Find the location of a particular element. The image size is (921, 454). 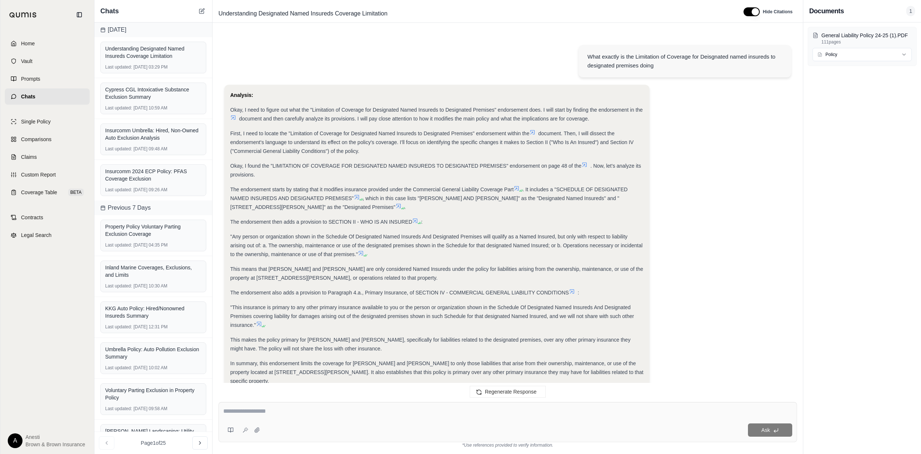

button: General Liability Policy 24-25 (1).PDF111pages is located at coordinates (862, 38).